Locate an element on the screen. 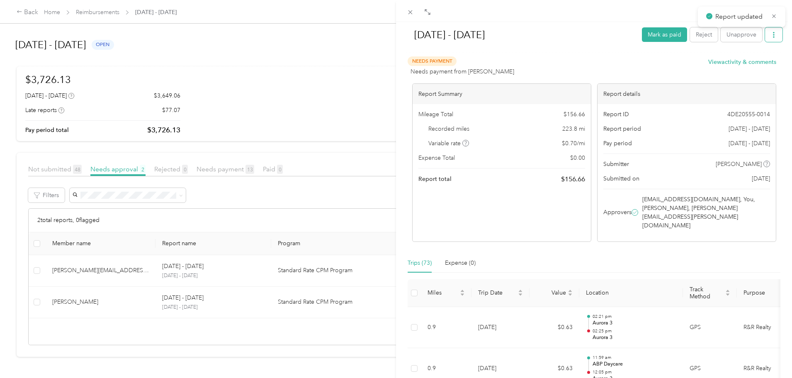 The height and width of the screenshot is (378, 792). span: $ 0.70 / mi is located at coordinates (573, 143).